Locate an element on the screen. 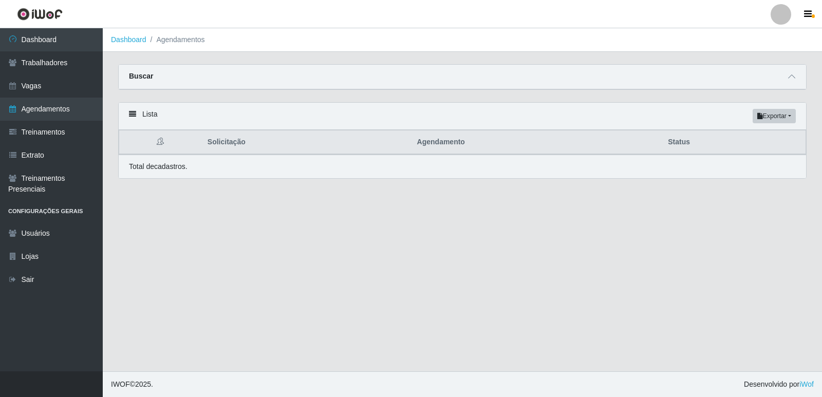  nav: breadcrumb is located at coordinates (463, 40).